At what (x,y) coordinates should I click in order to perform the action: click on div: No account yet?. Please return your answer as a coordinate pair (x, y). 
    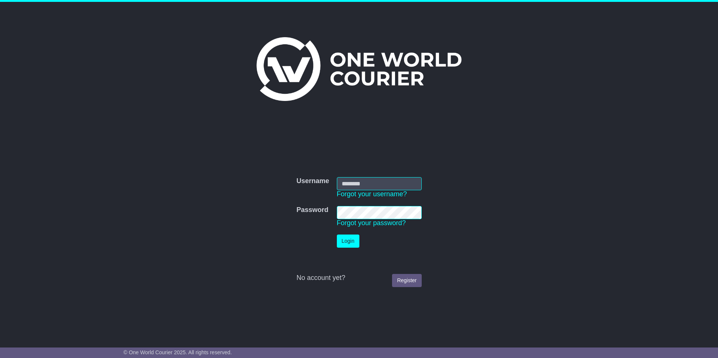
    Looking at the image, I should click on (359, 278).